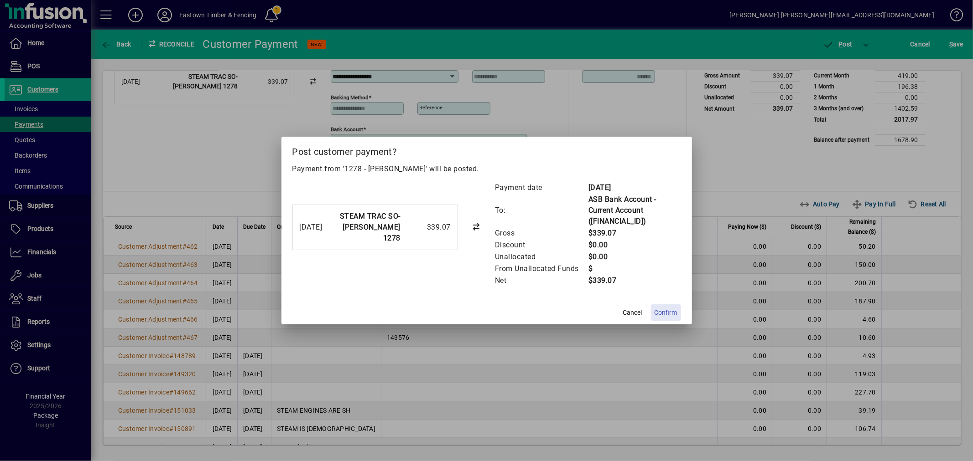  Describe the element at coordinates (541, 281) in the screenshot. I see `td: Net` at that location.